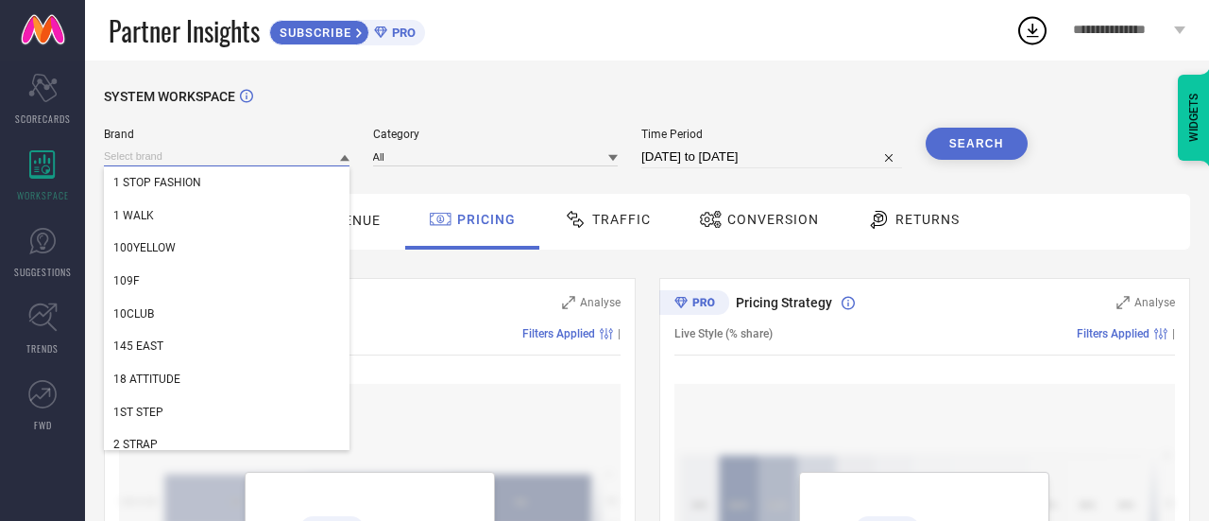 The height and width of the screenshot is (521, 1209). I want to click on span: PRO, so click(402, 32).